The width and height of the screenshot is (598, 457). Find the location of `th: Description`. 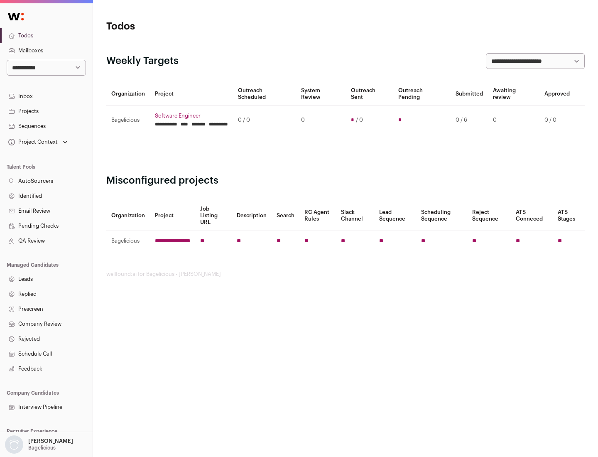

th: Description is located at coordinates (252, 216).